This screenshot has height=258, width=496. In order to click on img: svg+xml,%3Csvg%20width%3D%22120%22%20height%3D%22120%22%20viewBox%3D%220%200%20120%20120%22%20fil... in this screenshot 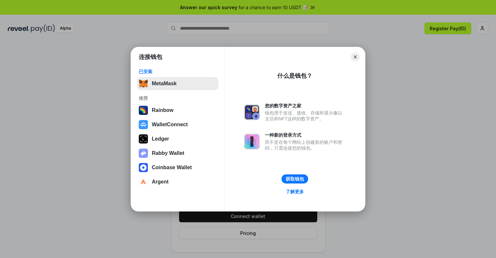, I will do `click(143, 110)`.